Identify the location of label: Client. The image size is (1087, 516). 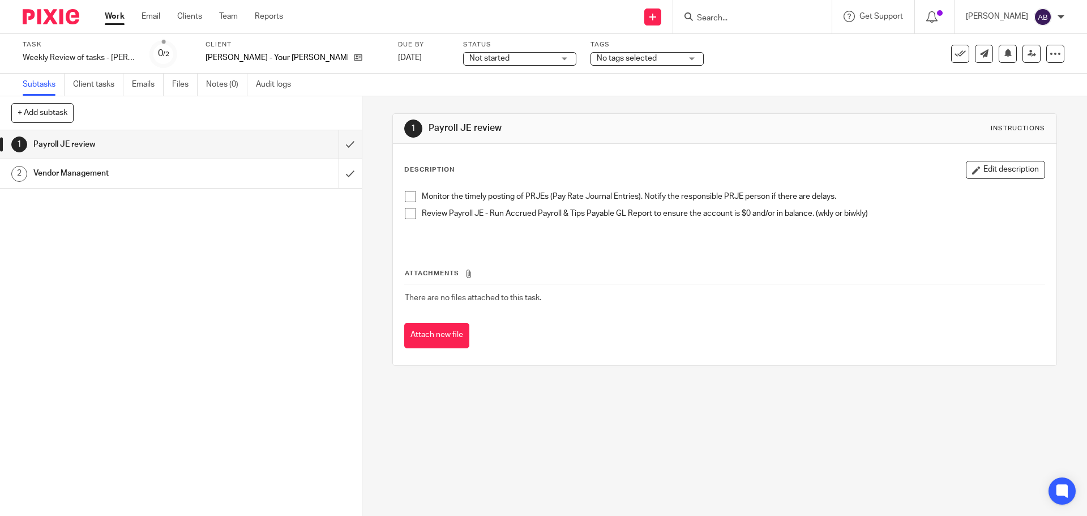
(294, 45).